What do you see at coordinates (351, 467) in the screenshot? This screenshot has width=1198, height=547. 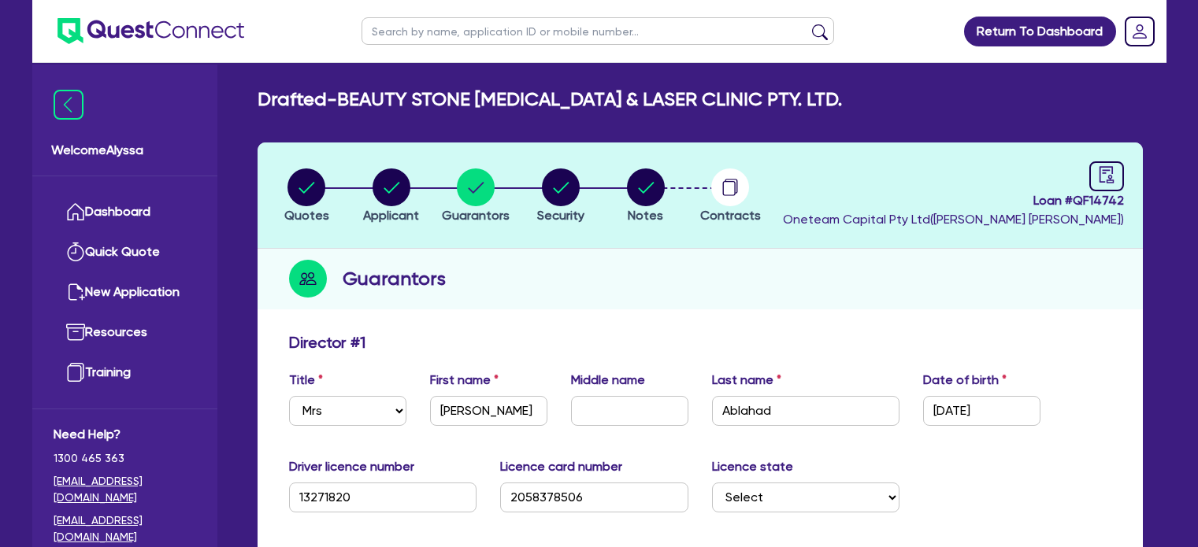 I see `label: Driver licence number` at bounding box center [351, 467].